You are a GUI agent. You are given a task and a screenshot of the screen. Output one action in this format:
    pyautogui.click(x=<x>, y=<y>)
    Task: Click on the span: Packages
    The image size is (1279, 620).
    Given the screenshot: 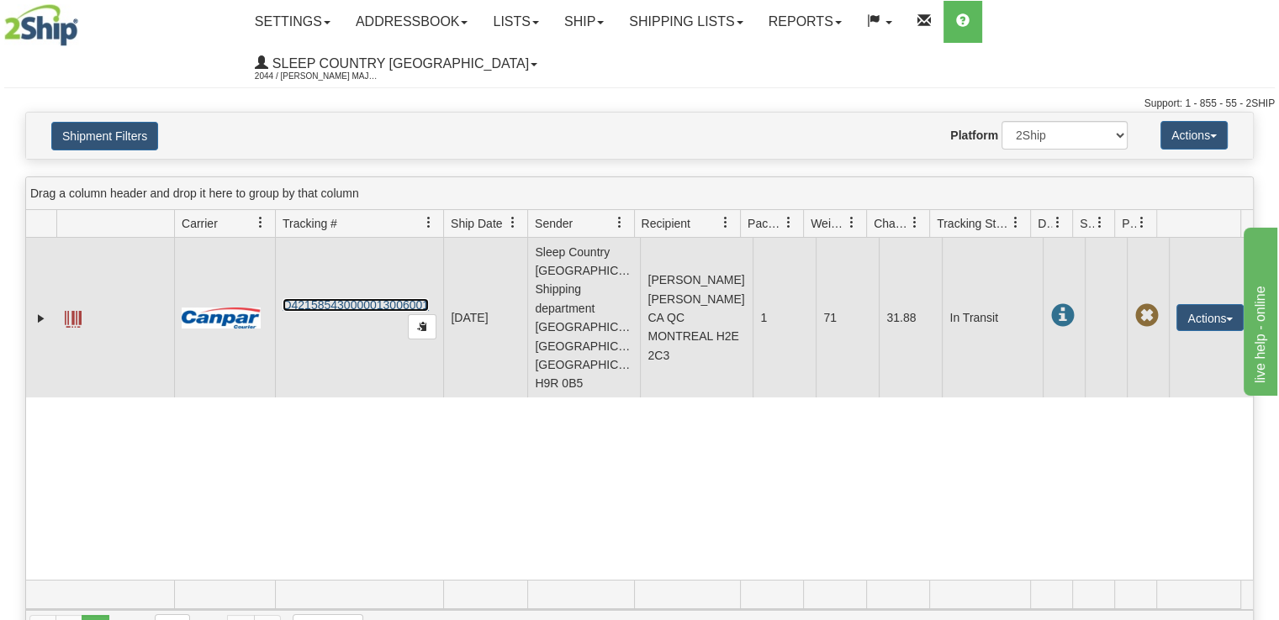 What is the action you would take?
    pyautogui.click(x=765, y=224)
    